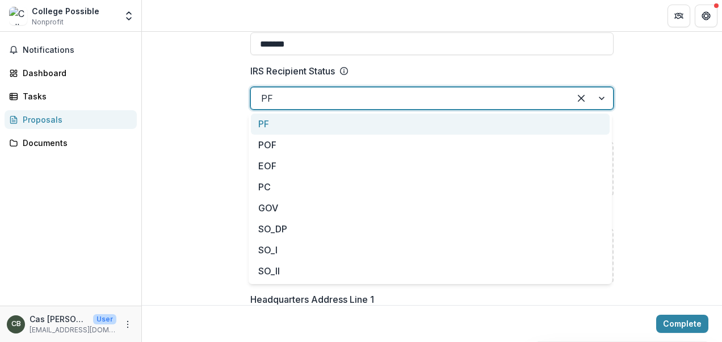 The height and width of the screenshot is (342, 722). Describe the element at coordinates (70, 50) in the screenshot. I see `button: Notifications` at that location.